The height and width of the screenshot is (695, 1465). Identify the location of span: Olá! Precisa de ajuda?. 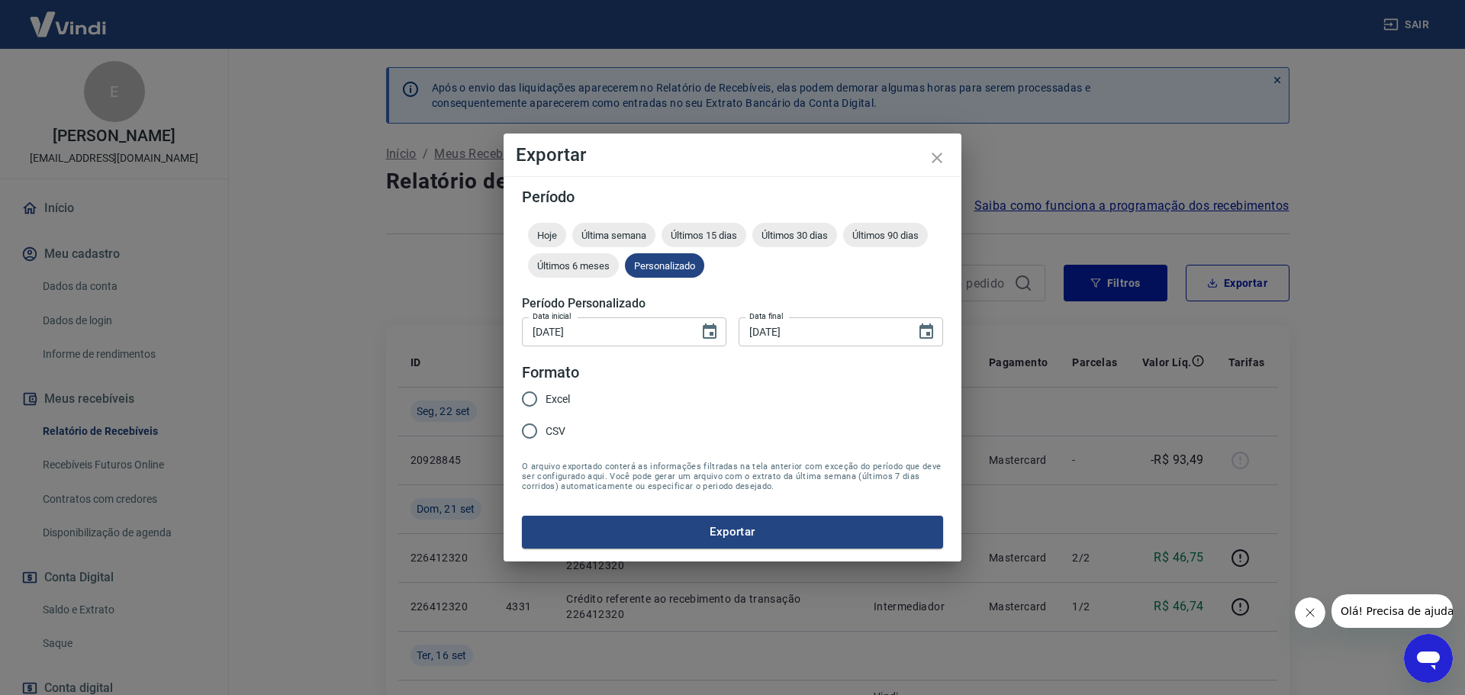
(69, 17).